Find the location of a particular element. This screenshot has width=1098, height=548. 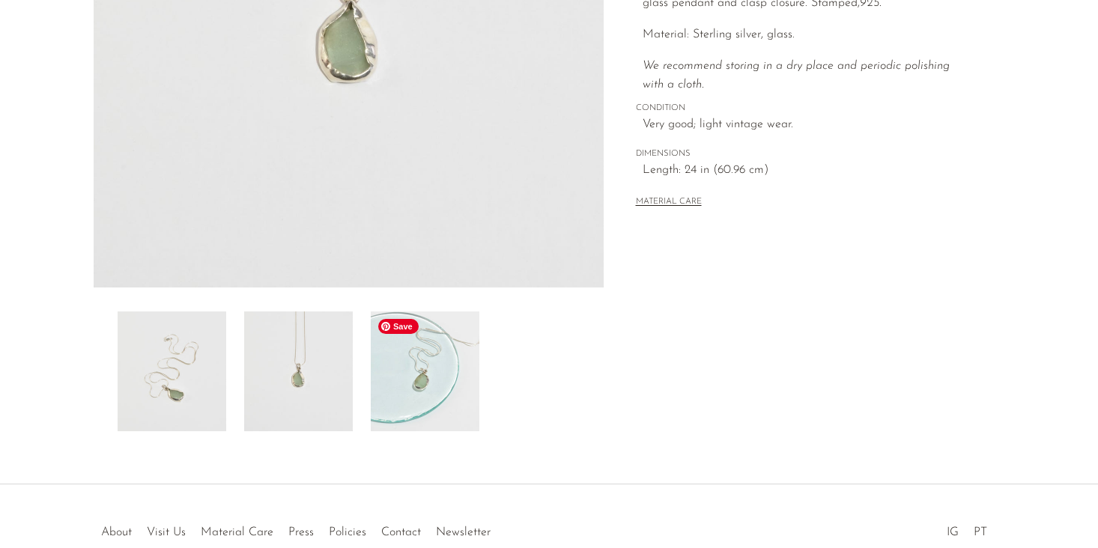

a: Contact is located at coordinates (401, 532).